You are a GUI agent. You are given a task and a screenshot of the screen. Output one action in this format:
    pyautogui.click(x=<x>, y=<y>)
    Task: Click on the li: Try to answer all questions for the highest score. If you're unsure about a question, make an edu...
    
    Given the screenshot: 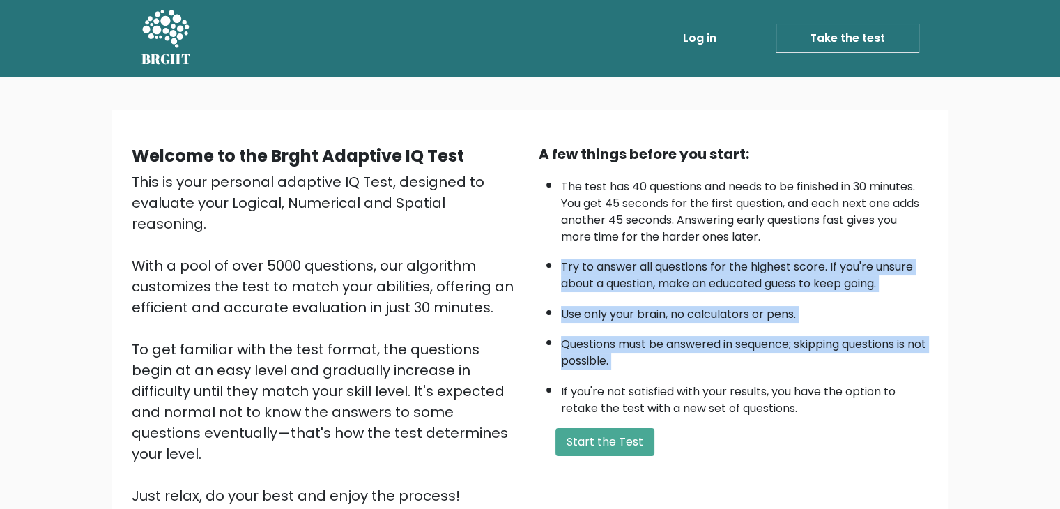 What is the action you would take?
    pyautogui.click(x=745, y=272)
    